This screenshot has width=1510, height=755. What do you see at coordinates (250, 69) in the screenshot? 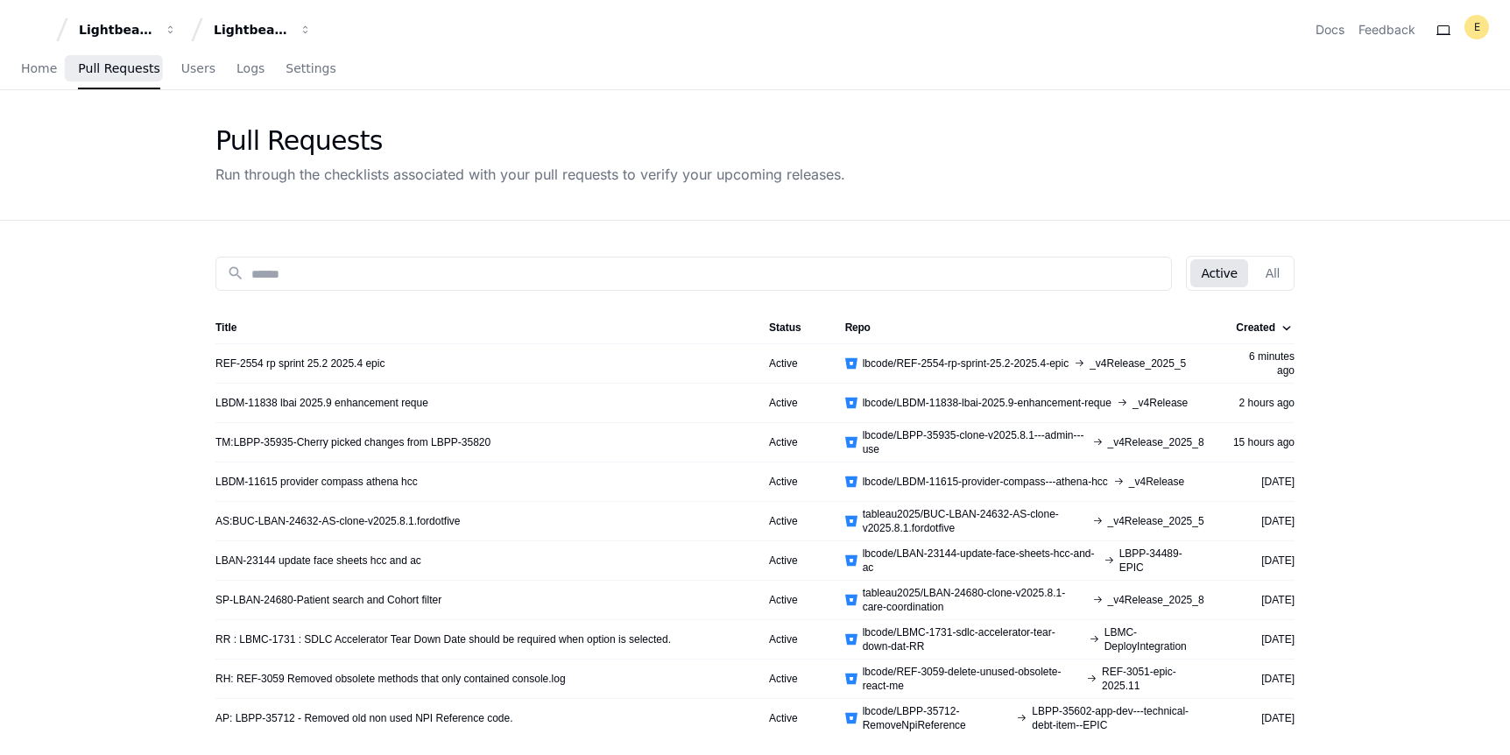
I see `a: Logs` at bounding box center [250, 69].